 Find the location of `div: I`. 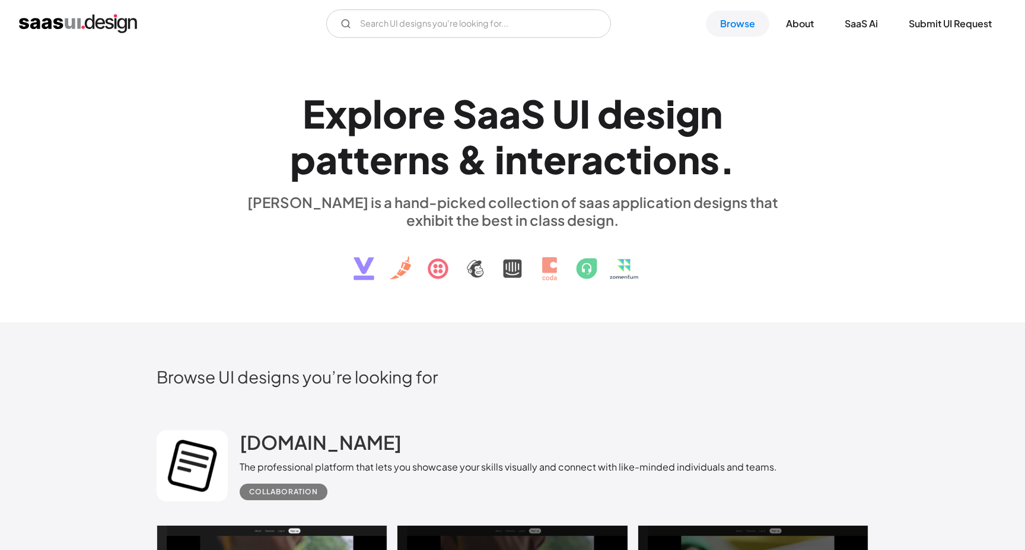

div: I is located at coordinates (585, 113).